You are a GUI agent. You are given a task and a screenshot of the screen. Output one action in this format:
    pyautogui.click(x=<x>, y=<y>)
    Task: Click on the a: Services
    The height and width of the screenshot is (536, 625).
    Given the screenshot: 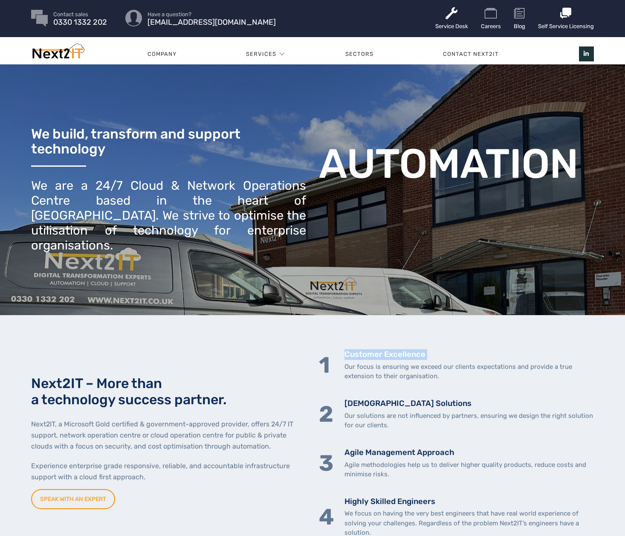 What is the action you would take?
    pyautogui.click(x=261, y=54)
    